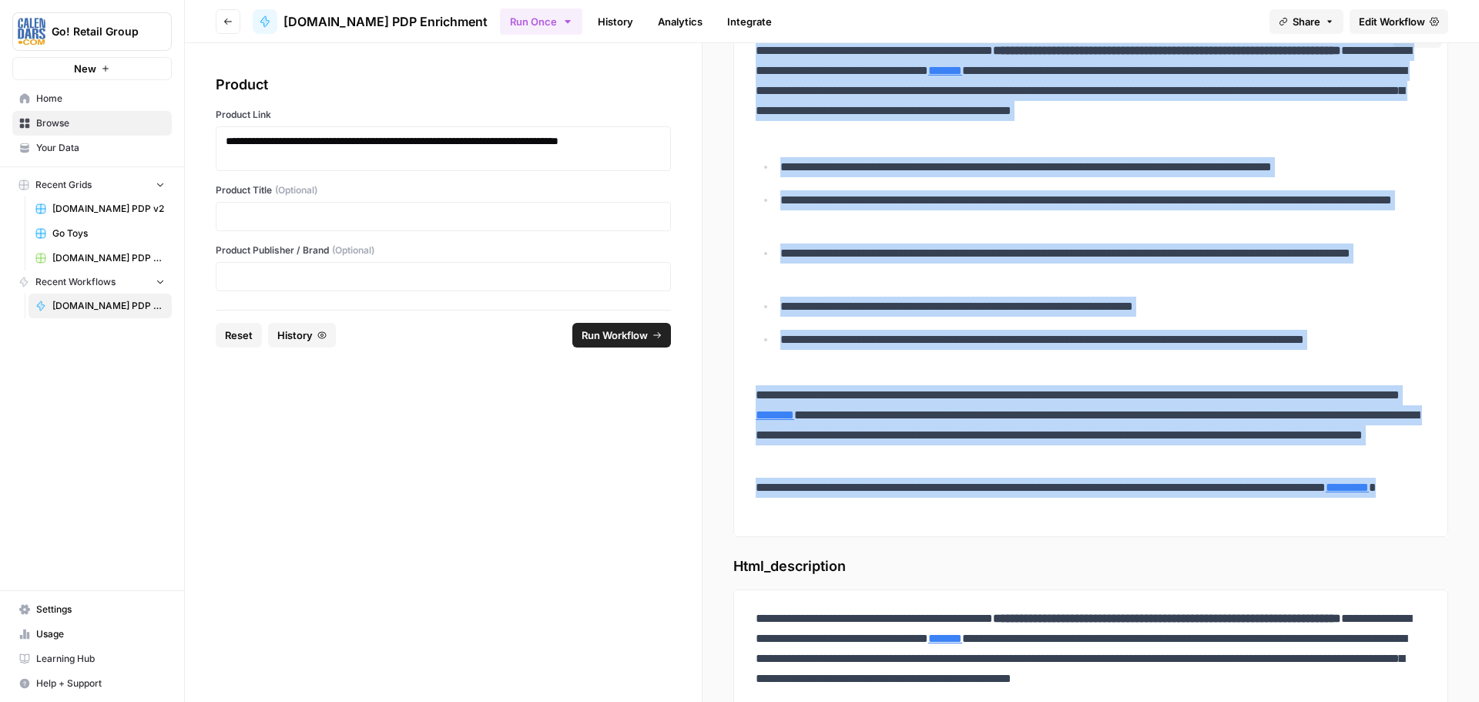  What do you see at coordinates (92, 32) in the screenshot?
I see `button: Workspace: Go! Retail Group` at bounding box center [92, 32].